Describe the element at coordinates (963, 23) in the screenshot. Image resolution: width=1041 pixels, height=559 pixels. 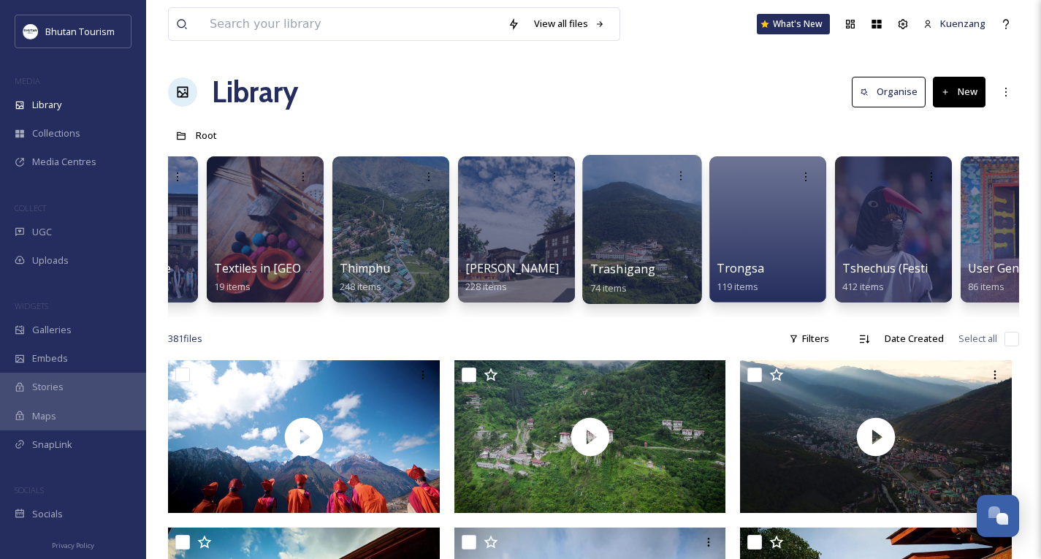
I see `span: Kuenzang` at that location.